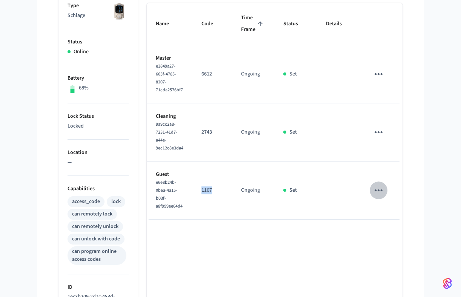 The height and width of the screenshot is (297, 461). What do you see at coordinates (98, 78) in the screenshot?
I see `p: Battery` at bounding box center [98, 78].